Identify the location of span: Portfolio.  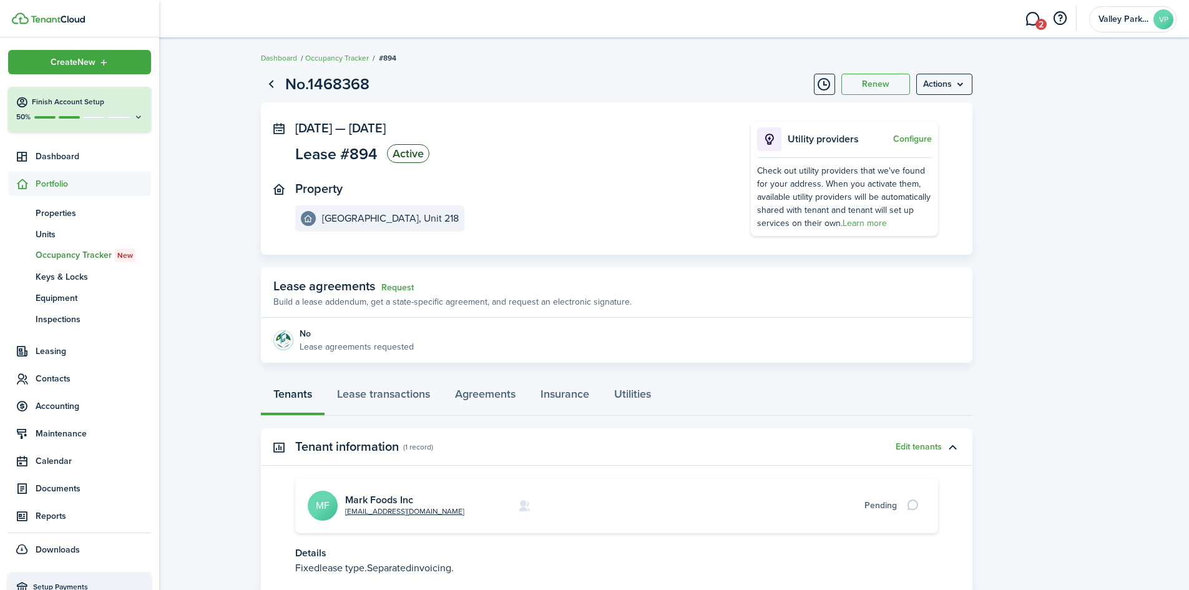
(93, 184).